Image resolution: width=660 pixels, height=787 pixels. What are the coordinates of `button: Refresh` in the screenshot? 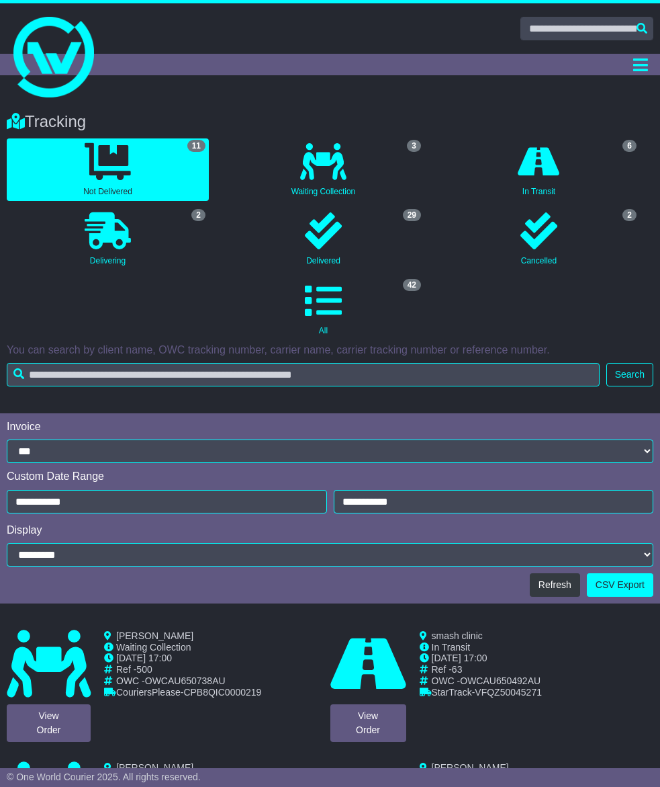 It's located at (555, 584).